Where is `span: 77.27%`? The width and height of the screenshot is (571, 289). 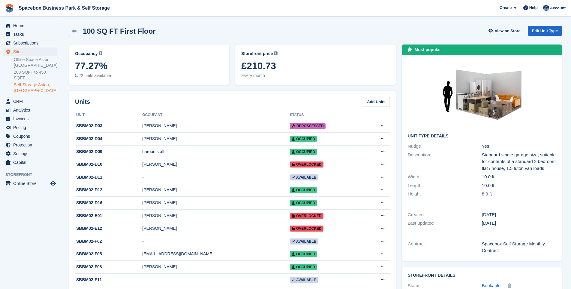 span: 77.27% is located at coordinates (149, 66).